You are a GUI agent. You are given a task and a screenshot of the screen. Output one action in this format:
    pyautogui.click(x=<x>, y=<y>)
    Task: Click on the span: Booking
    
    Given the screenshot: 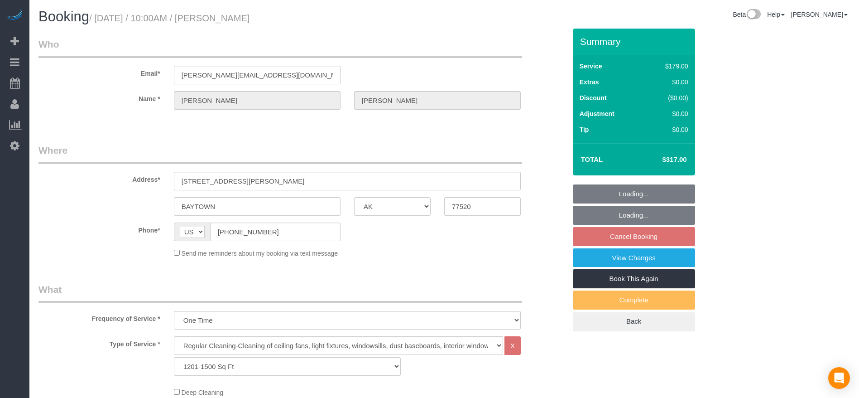 What is the action you would take?
    pyautogui.click(x=64, y=16)
    